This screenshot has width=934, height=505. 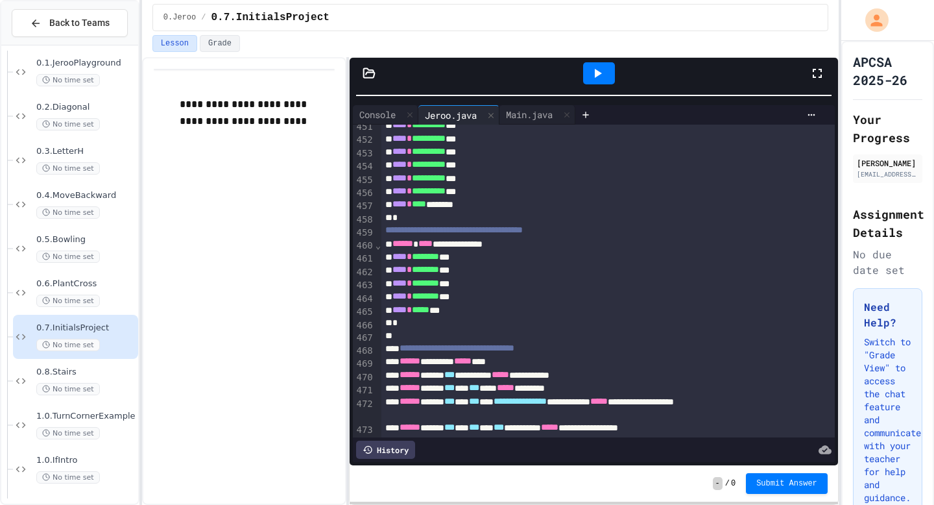 I want to click on div: 459, so click(x=363, y=233).